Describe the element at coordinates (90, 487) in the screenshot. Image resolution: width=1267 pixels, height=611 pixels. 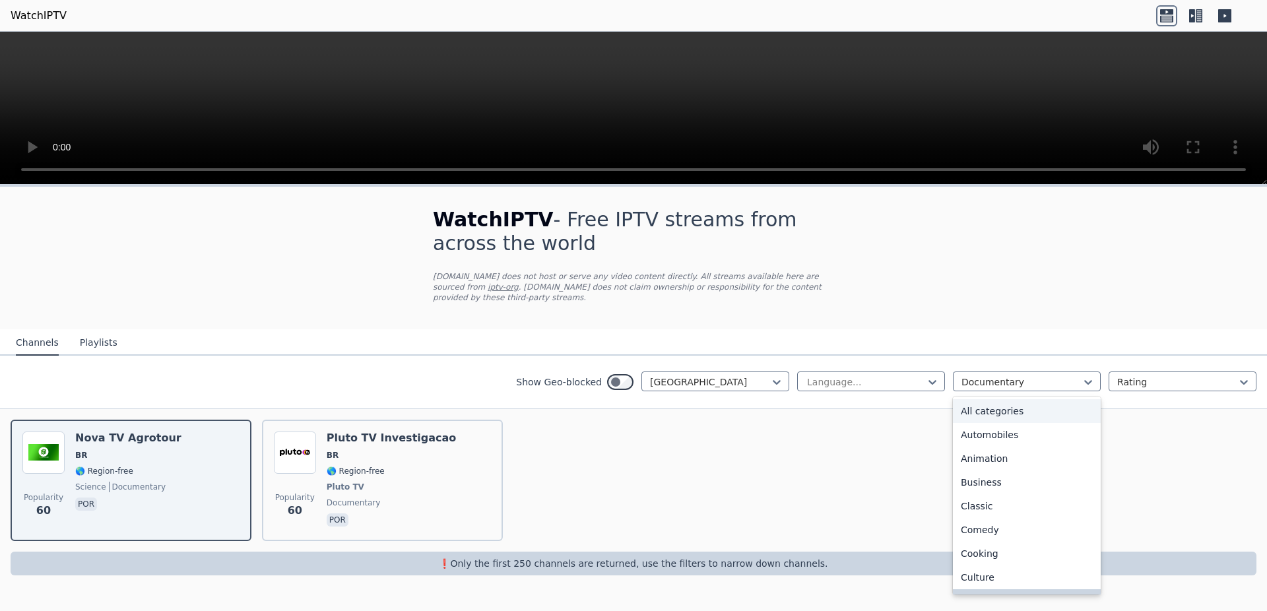
I see `span: science` at that location.